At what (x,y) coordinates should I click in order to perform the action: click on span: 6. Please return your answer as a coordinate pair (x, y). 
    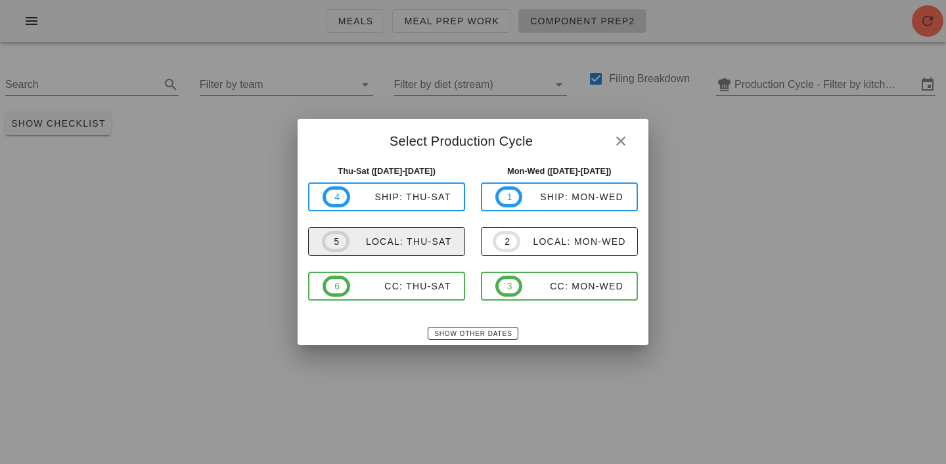
    Looking at the image, I should click on (336, 286).